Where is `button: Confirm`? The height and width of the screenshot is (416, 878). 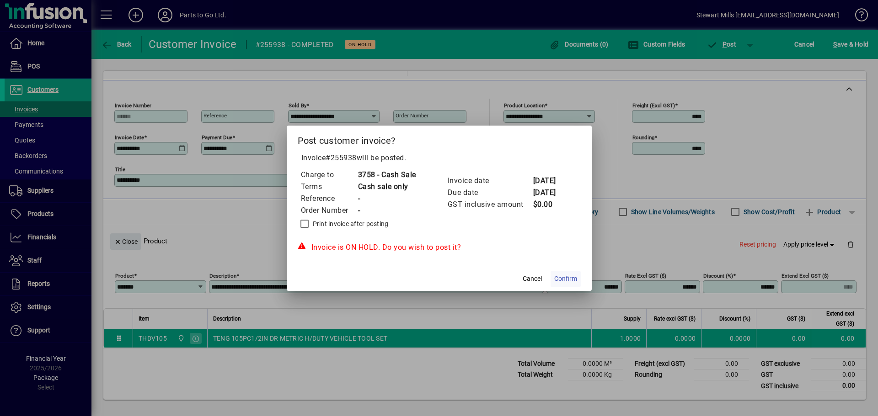 button: Confirm is located at coordinates (565, 279).